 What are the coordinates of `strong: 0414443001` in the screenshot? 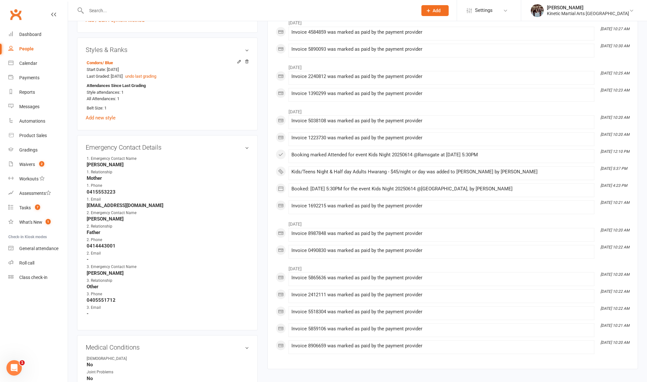 It's located at (168, 246).